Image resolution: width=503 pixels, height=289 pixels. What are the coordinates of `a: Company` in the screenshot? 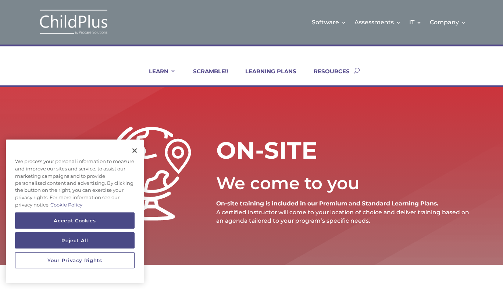 It's located at (448, 22).